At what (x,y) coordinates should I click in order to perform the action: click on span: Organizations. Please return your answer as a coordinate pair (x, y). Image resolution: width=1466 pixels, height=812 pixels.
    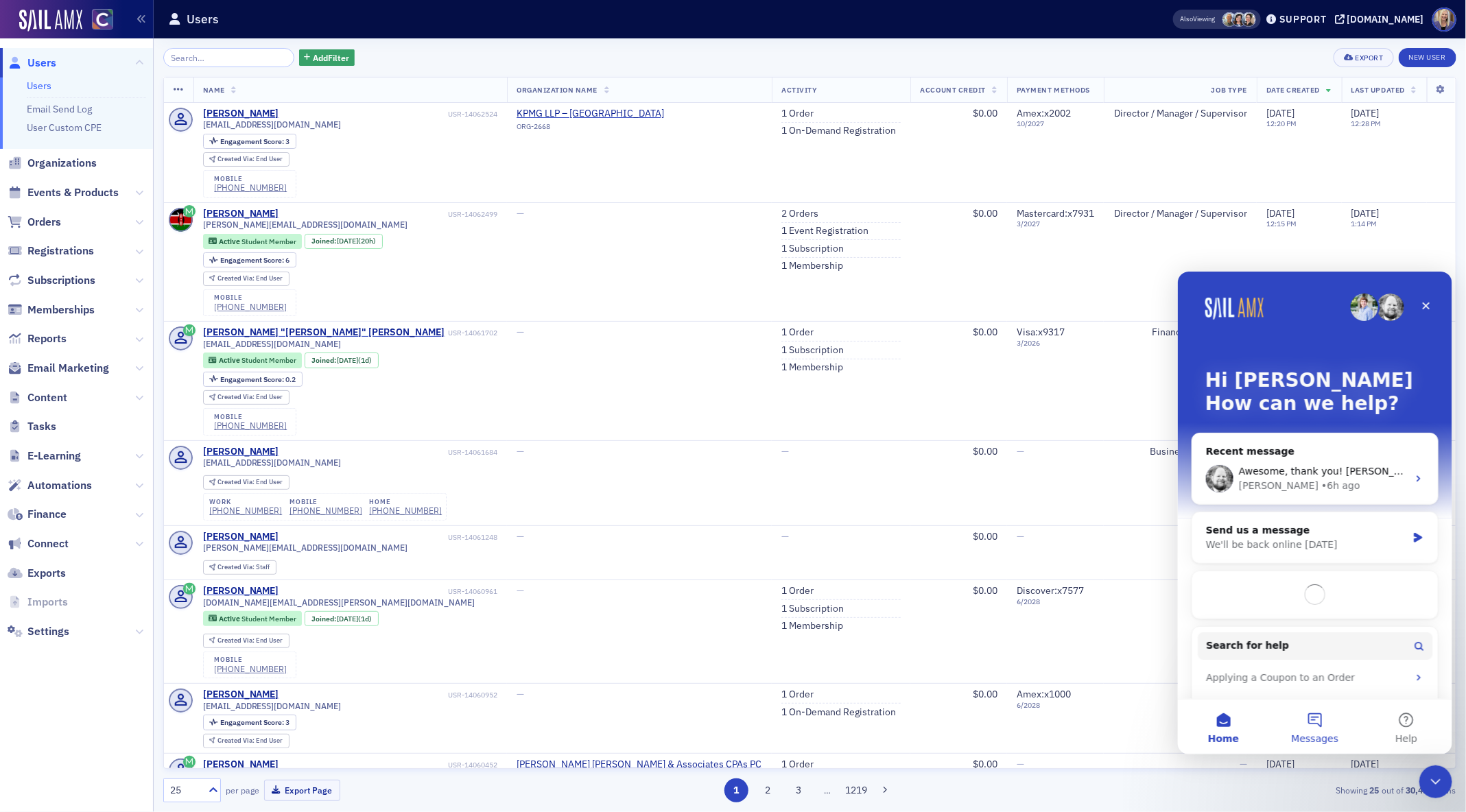
    Looking at the image, I should click on (62, 163).